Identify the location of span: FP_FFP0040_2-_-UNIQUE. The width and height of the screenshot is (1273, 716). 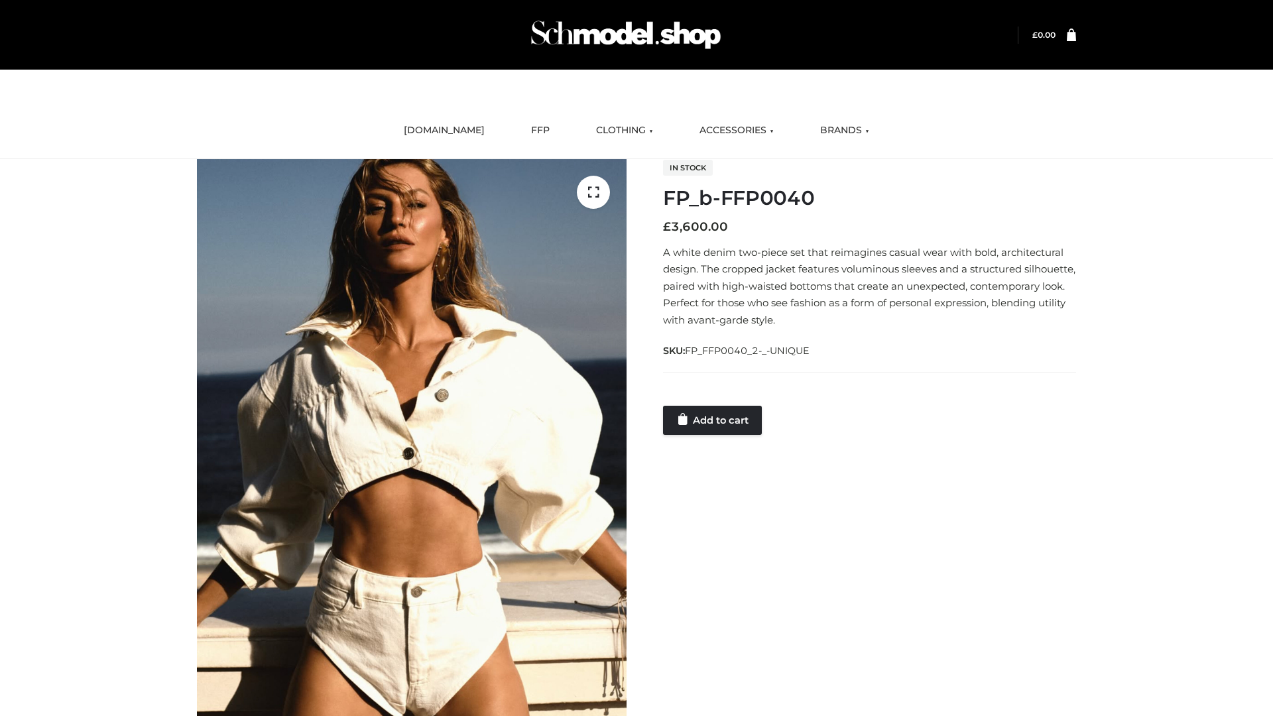
(747, 351).